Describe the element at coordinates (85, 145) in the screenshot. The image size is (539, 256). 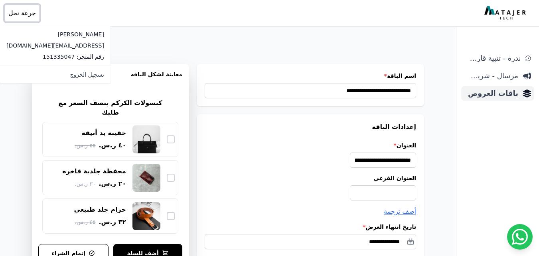
I see `span: ٥٥ ر.س.` at that location.